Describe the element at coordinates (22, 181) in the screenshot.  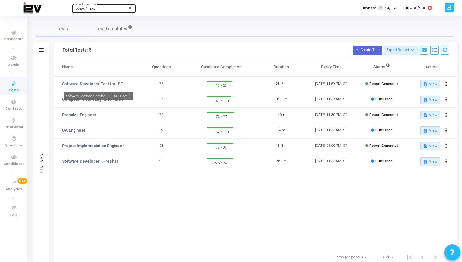
I see `span: New` at that location.